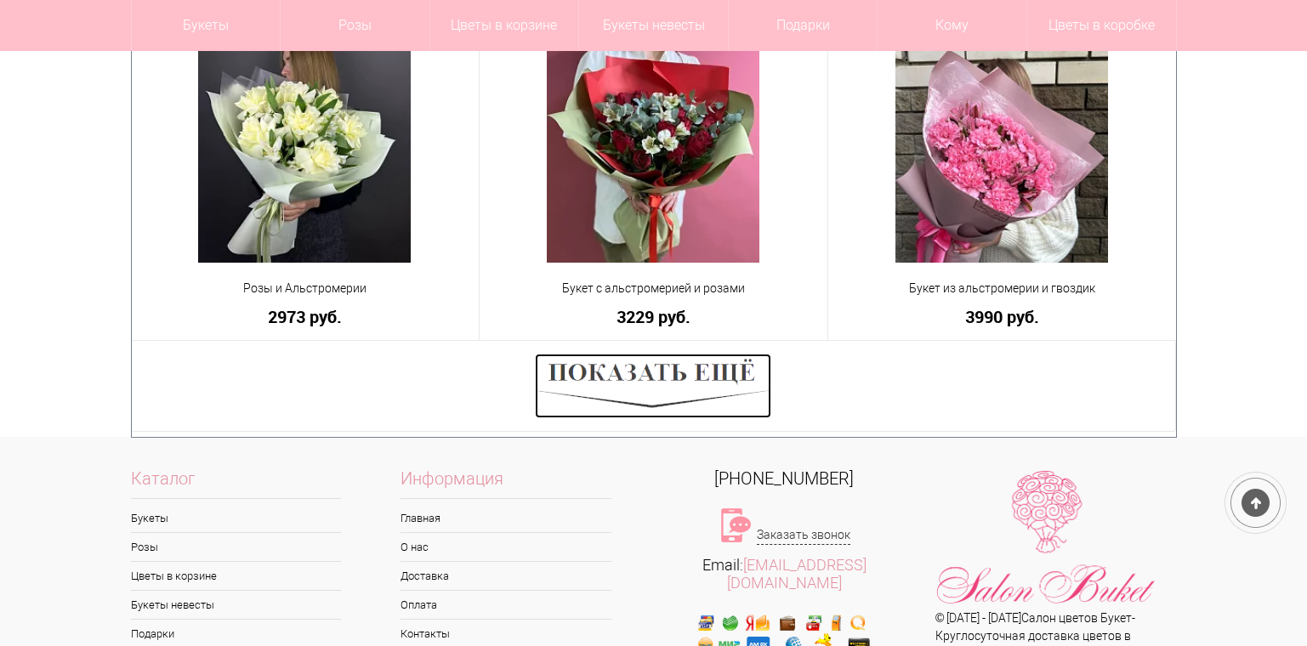 Image resolution: width=1307 pixels, height=646 pixels. What do you see at coordinates (1002, 288) in the screenshot?
I see `span: Букет из альстромерии и гвоздик` at bounding box center [1002, 288].